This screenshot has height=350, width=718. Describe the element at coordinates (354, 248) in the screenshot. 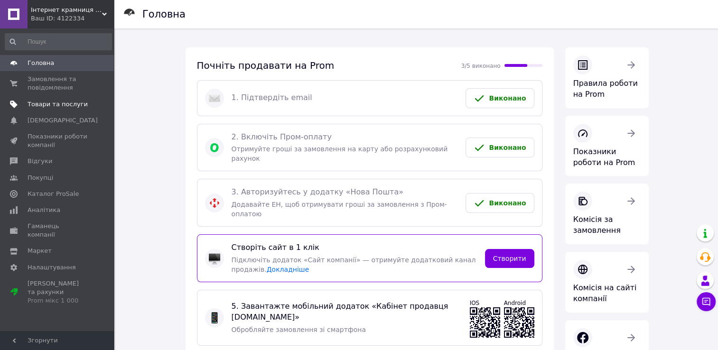

I see `span: Створіть сайт в 1 клік` at that location.